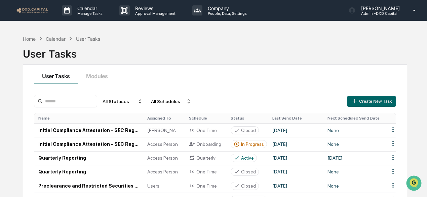  What do you see at coordinates (25, 88) in the screenshot?
I see `a: 🖐️Preclearance` at bounding box center [25, 88].